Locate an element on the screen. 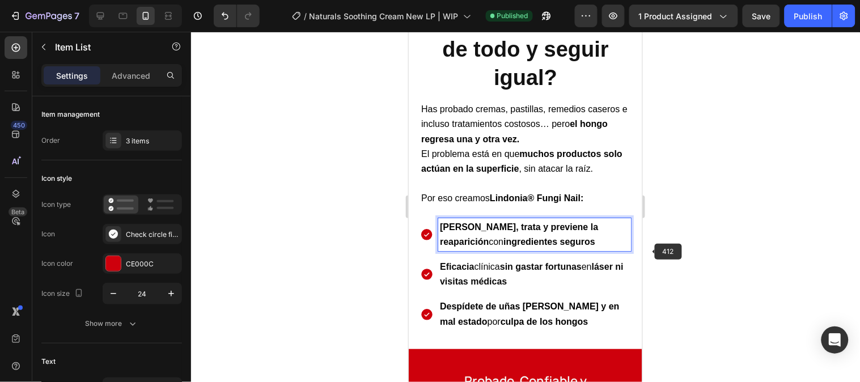 This screenshot has width=860, height=382. span: Has probado cremas, pastillas, remedios caseros e incluso tratamientos costosos… pero is located at coordinates (116, 92).